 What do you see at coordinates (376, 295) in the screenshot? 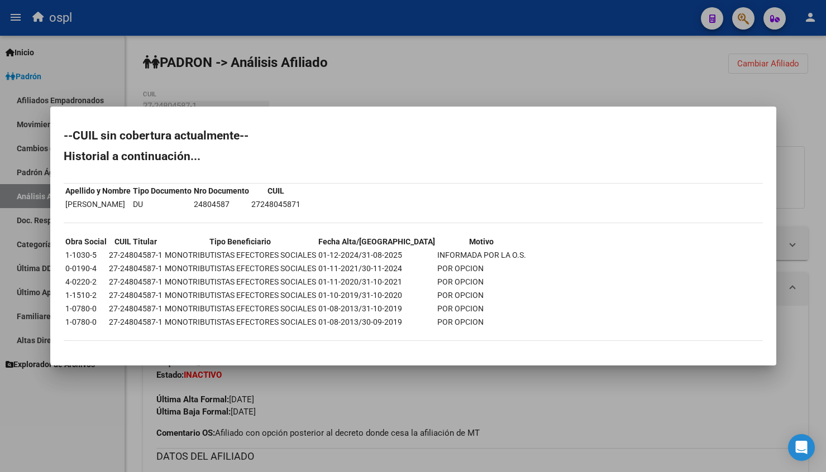
I see `td: 01-10-2019/31-10-2020` at bounding box center [376, 295].